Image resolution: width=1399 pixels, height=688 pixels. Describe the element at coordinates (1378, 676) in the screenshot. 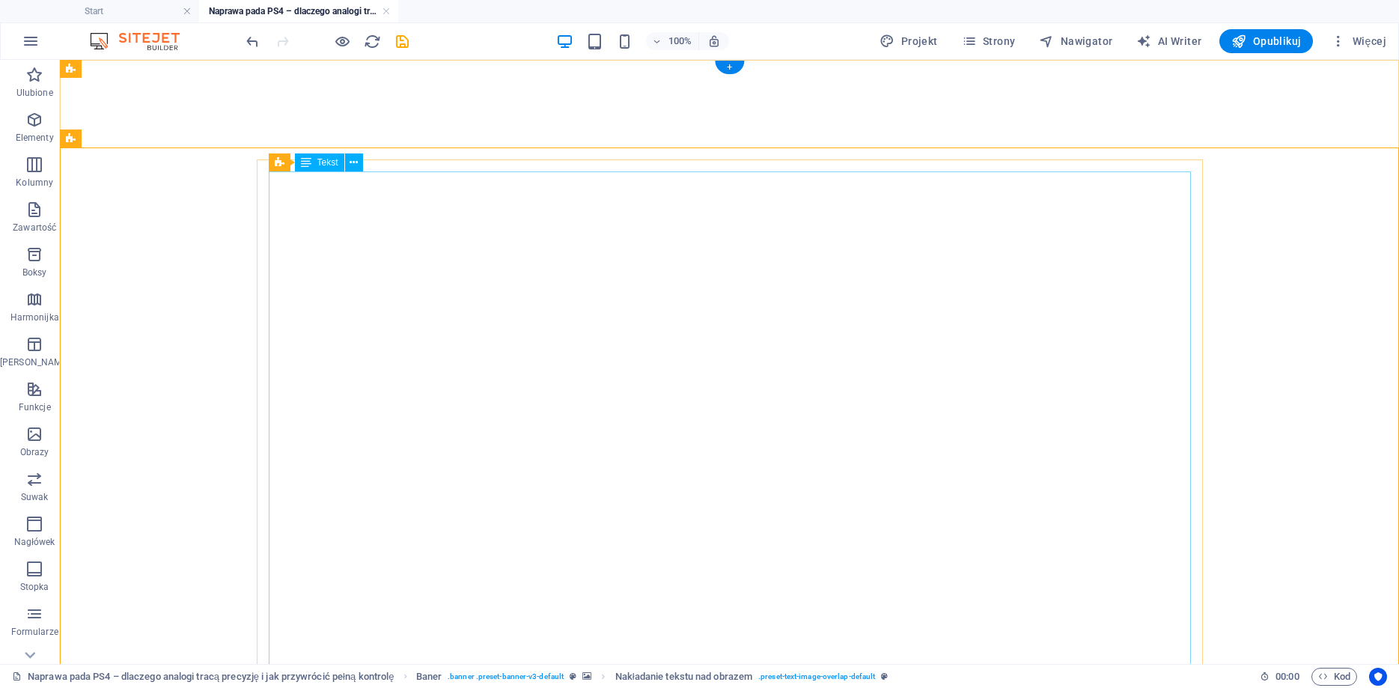

I see `button: Usercentrics` at that location.